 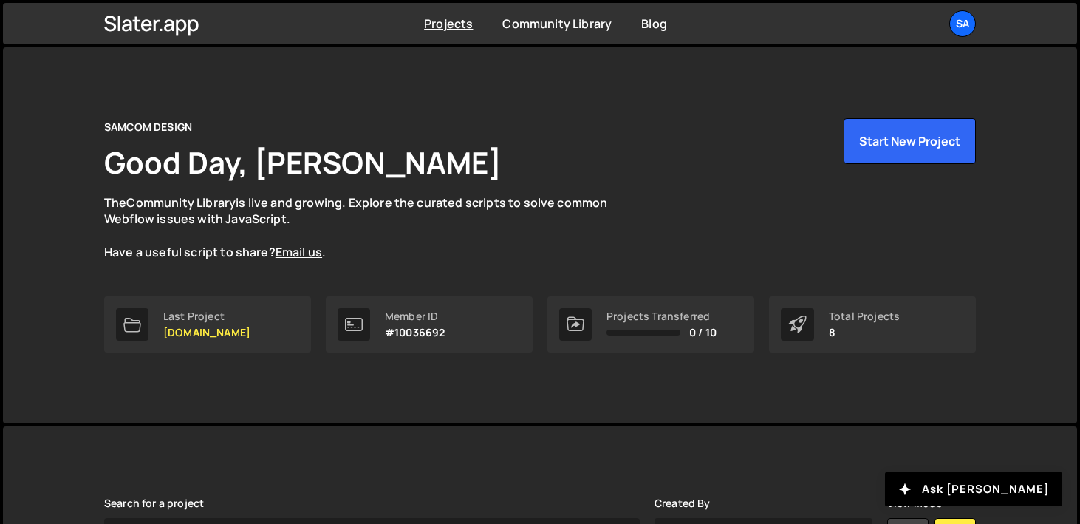 What do you see at coordinates (962, 24) in the screenshot?
I see `a: SA` at bounding box center [962, 24].